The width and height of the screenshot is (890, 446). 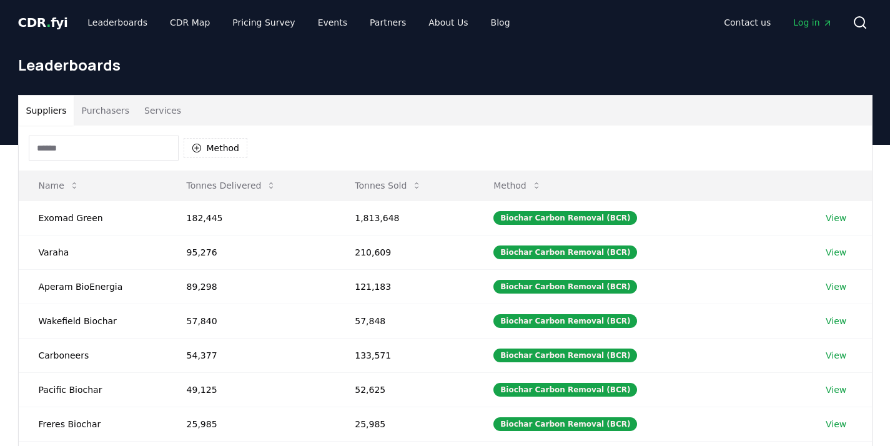 What do you see at coordinates (404, 389) in the screenshot?
I see `td: 52,625` at bounding box center [404, 389].